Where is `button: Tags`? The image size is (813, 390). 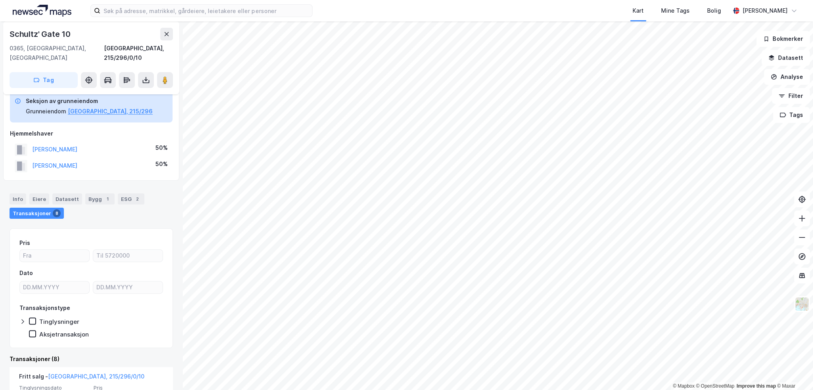
button: Tags is located at coordinates (792, 115).